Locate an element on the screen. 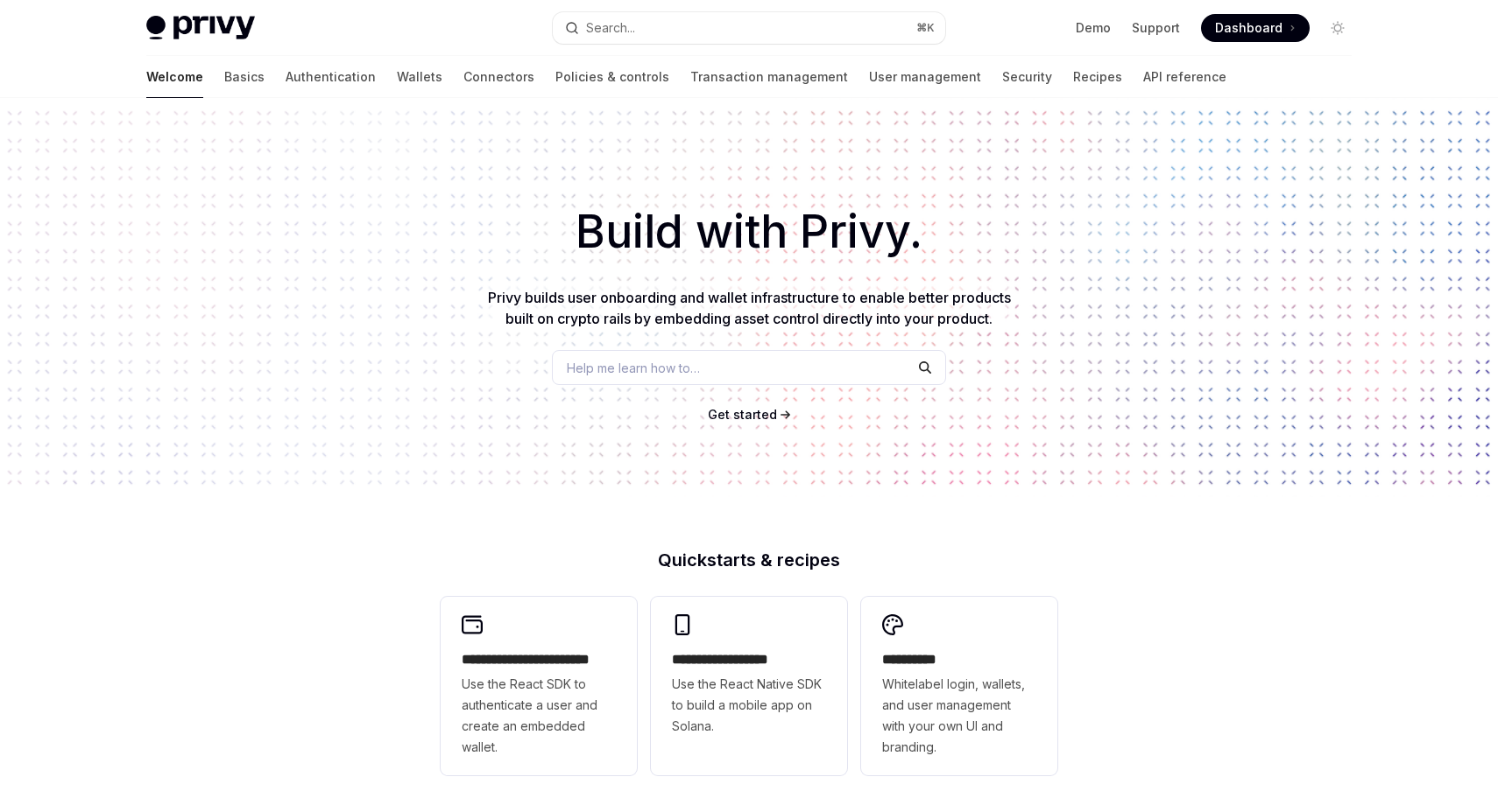  a: Wallets is located at coordinates (419, 77).